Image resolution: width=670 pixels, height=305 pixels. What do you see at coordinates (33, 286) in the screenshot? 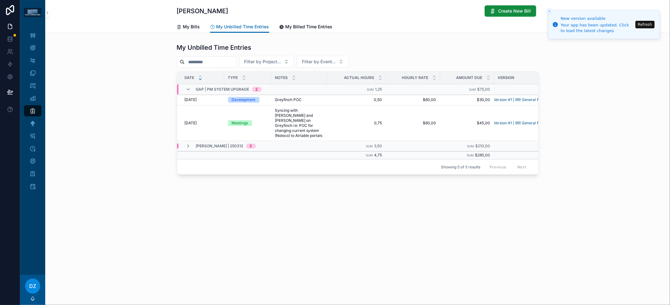
I see `span: DZ` at bounding box center [33, 286].